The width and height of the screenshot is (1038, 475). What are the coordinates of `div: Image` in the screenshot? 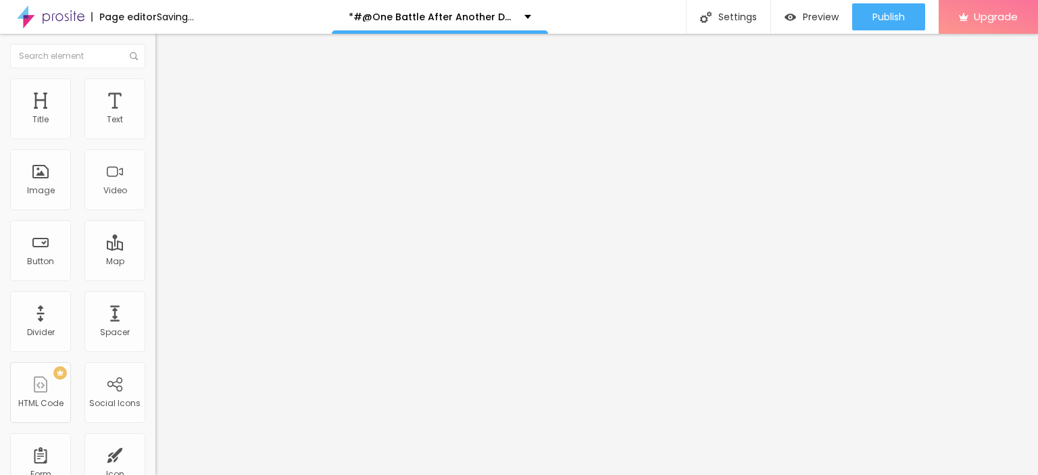 It's located at (41, 191).